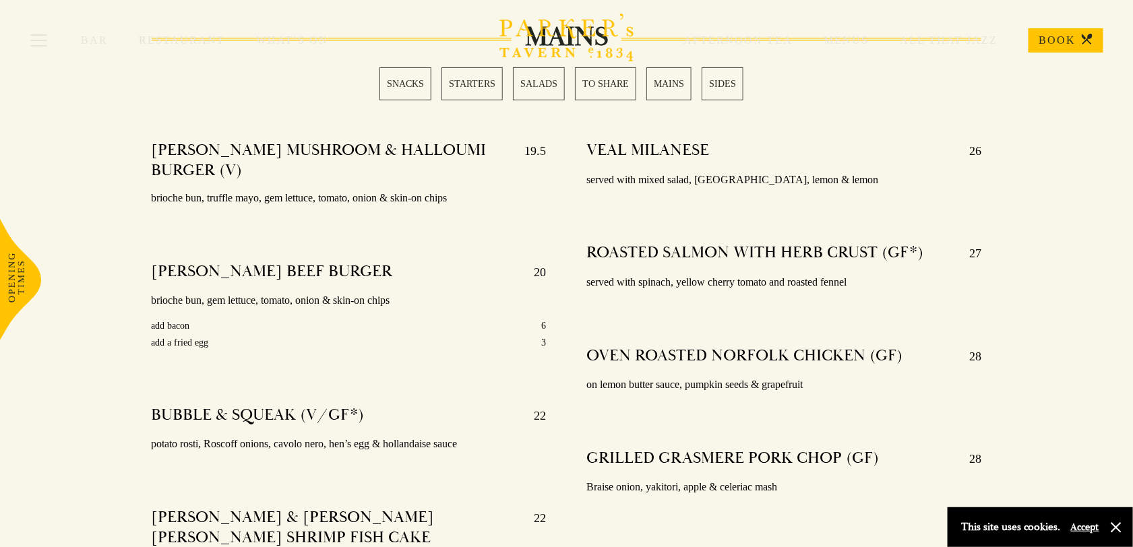 This screenshot has width=1133, height=547. What do you see at coordinates (969, 253) in the screenshot?
I see `p: 27` at bounding box center [969, 253].